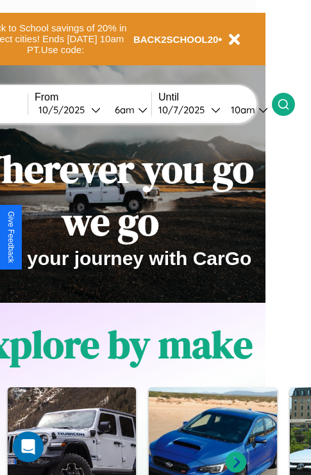 This screenshot has width=311, height=475. Describe the element at coordinates (93, 97) in the screenshot. I see `label: From` at that location.